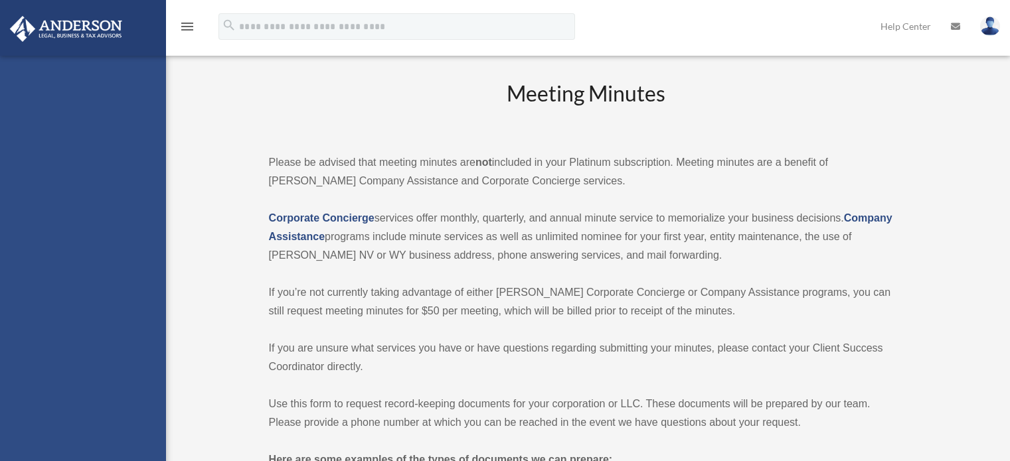 The width and height of the screenshot is (1010, 461). I want to click on strong: Company Assistance, so click(580, 227).